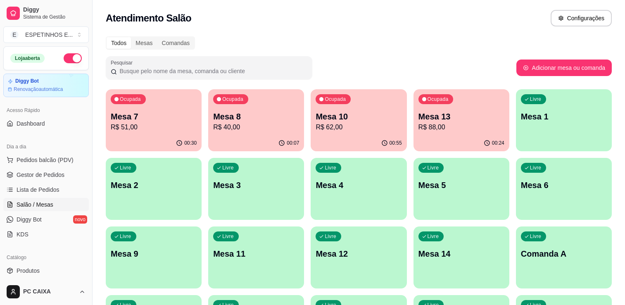  I want to click on p: Mesa 10, so click(358, 116).